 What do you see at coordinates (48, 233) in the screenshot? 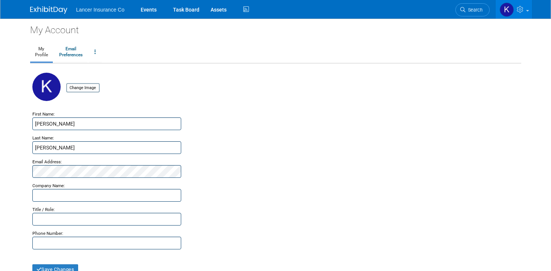
I see `small: Phone Number:` at bounding box center [48, 233].